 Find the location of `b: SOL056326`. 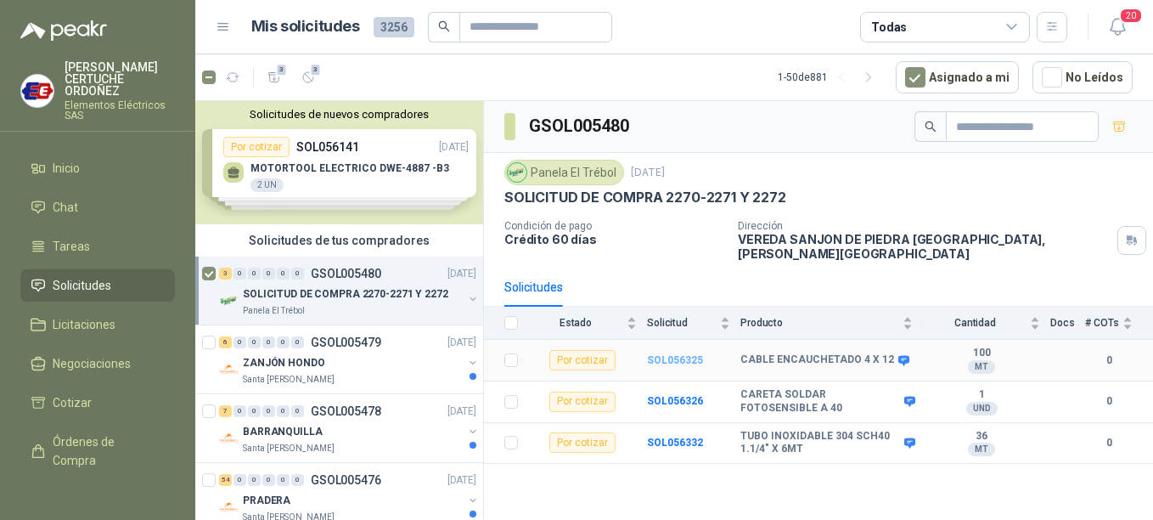

b: SOL056326 is located at coordinates (675, 401).